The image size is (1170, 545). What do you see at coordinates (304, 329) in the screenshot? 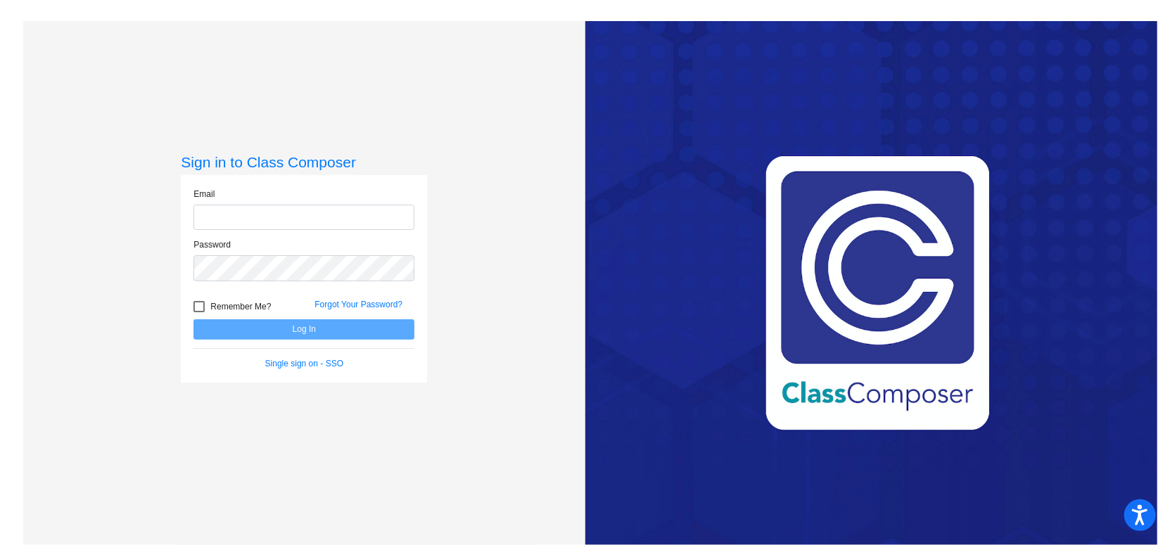
I see `button: Log In` at bounding box center [304, 329].